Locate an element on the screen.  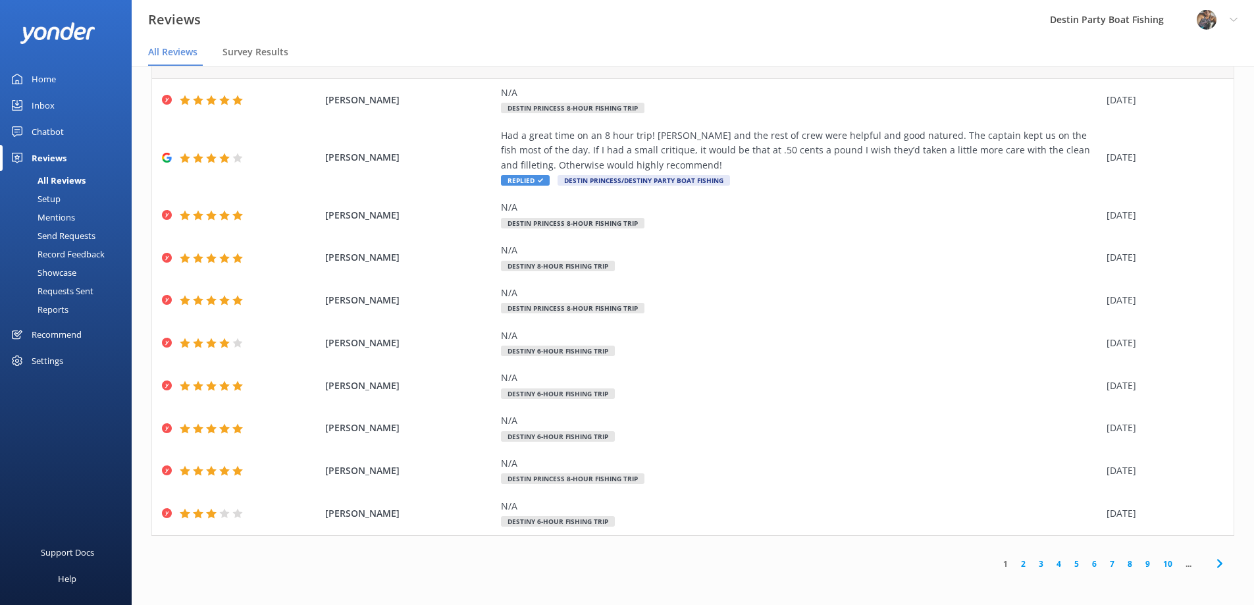
div: Showcase is located at coordinates (42, 273).